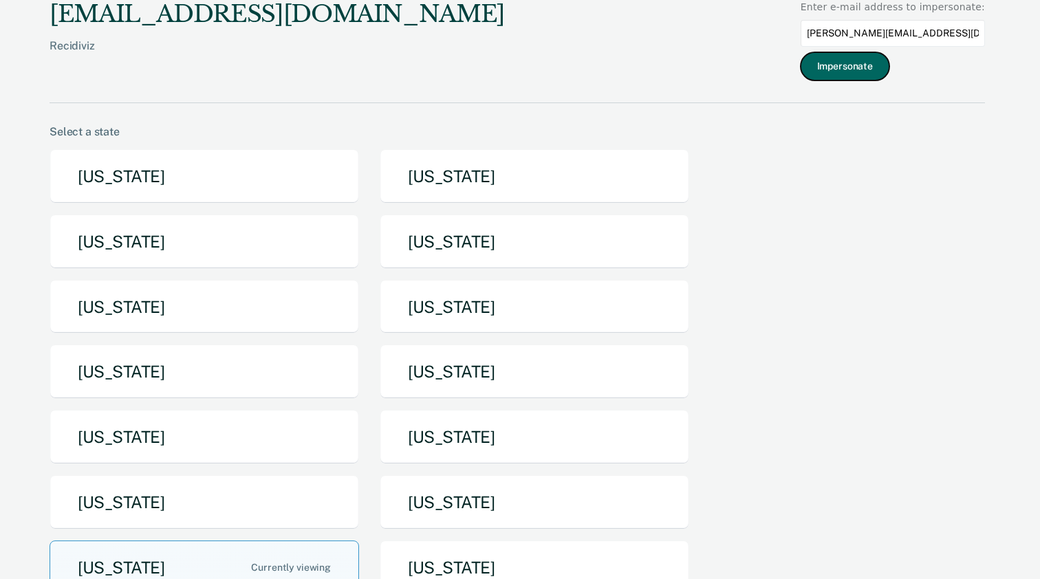 This screenshot has height=579, width=1040. Describe the element at coordinates (893, 33) in the screenshot. I see `input: Enter an email to impersonate...` at that location.